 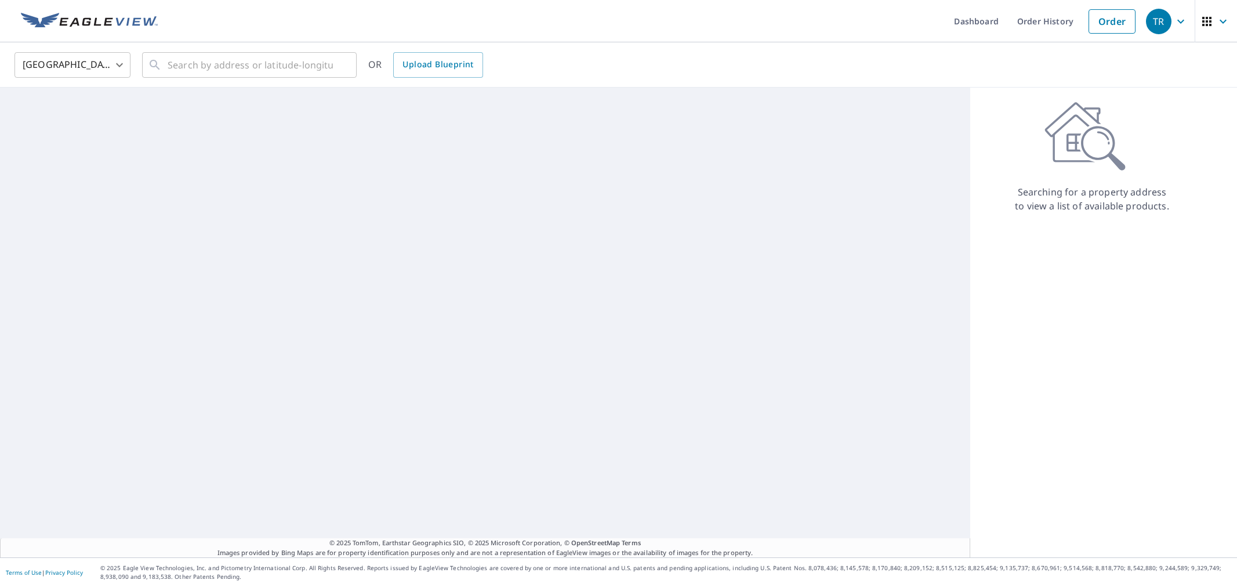 What do you see at coordinates (631, 542) in the screenshot?
I see `a: Terms` at bounding box center [631, 542].